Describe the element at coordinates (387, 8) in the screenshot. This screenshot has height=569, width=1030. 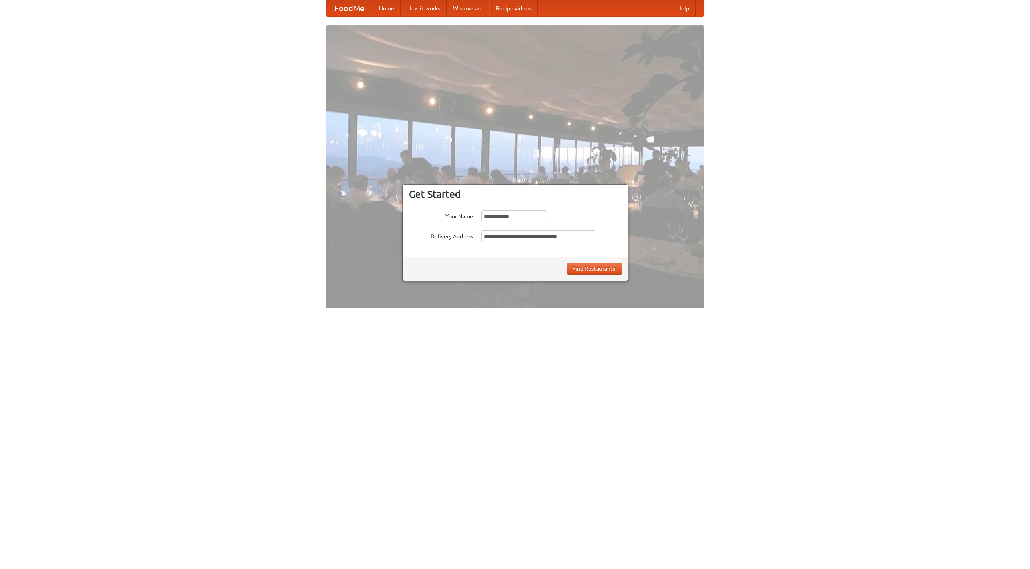
I see `a: Home` at that location.